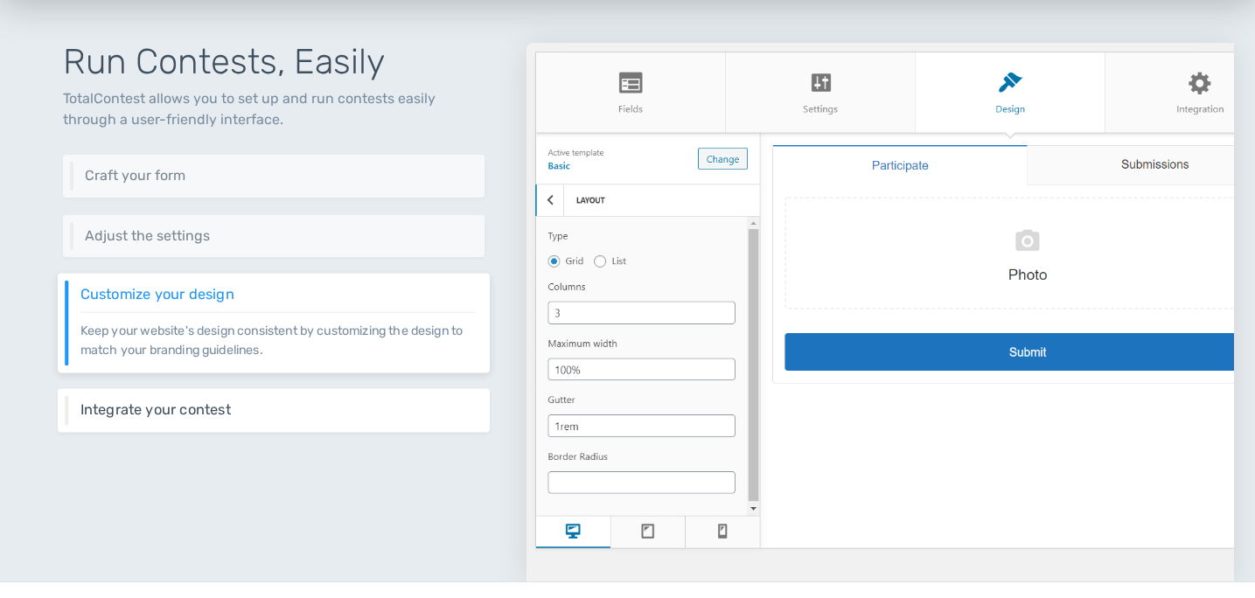 The width and height of the screenshot is (1255, 598). Describe the element at coordinates (274, 109) in the screenshot. I see `p: TotalContest allows you to set up and run contests easily through a user-friendly interface.` at that location.